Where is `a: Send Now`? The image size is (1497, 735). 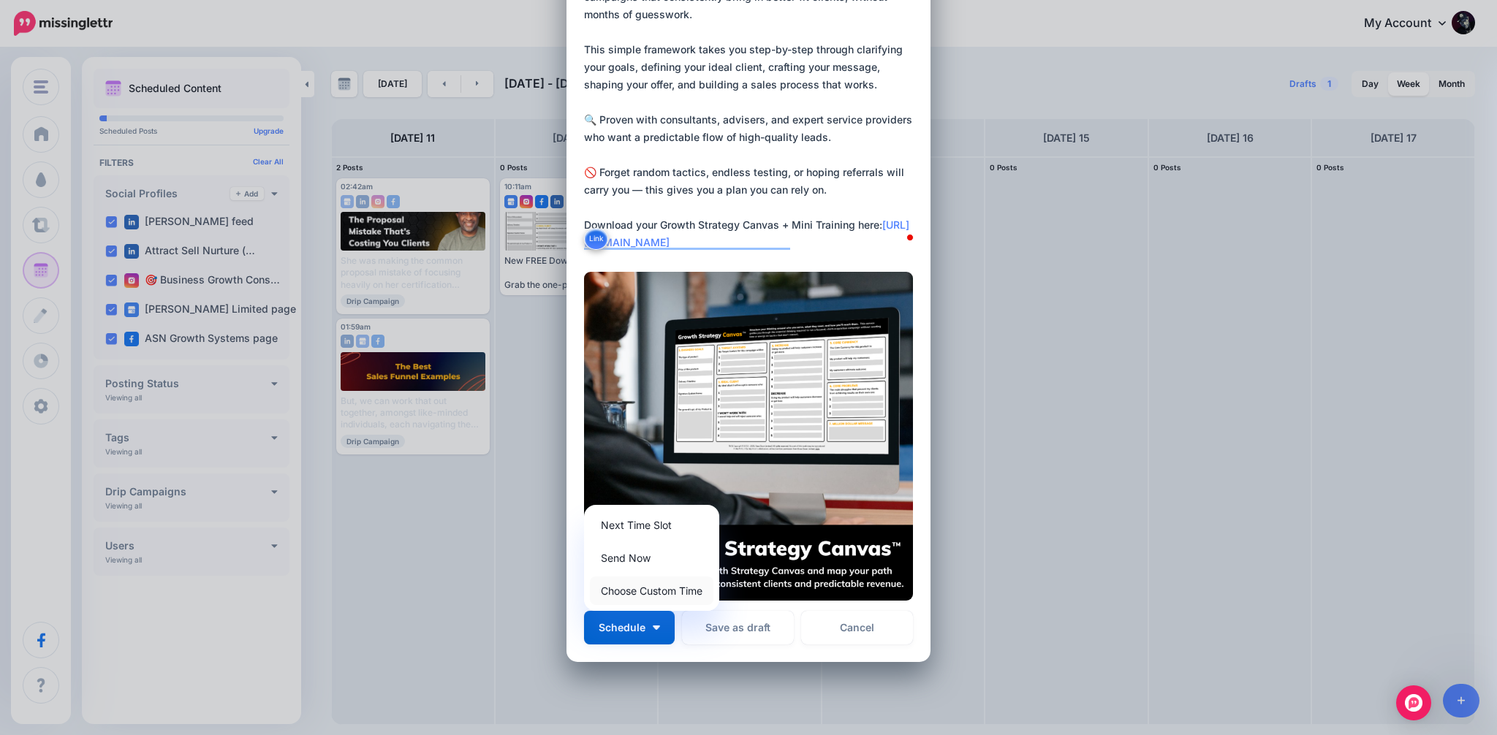
a: Send Now is located at coordinates (651, 558).